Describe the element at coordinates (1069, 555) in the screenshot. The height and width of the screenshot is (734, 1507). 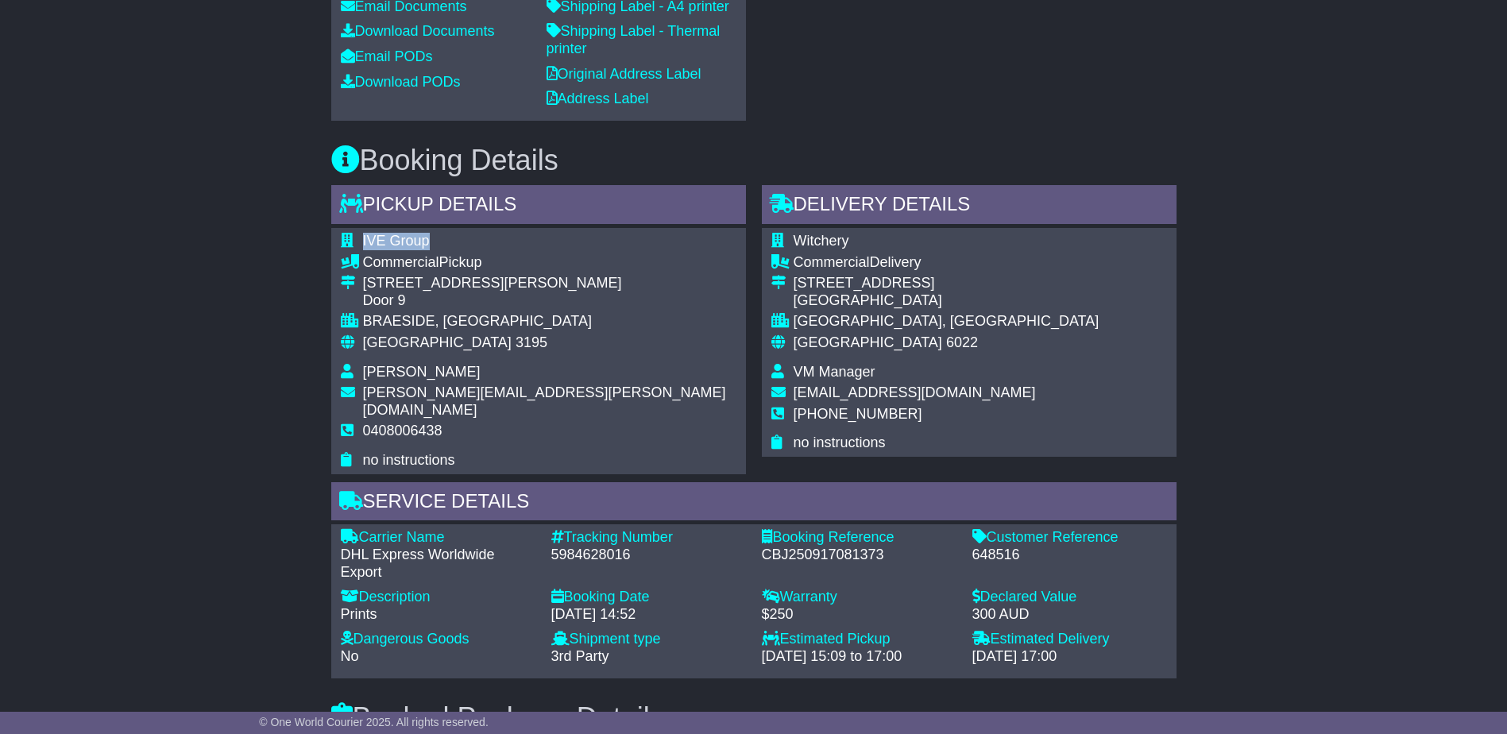
I see `div: 648516` at that location.